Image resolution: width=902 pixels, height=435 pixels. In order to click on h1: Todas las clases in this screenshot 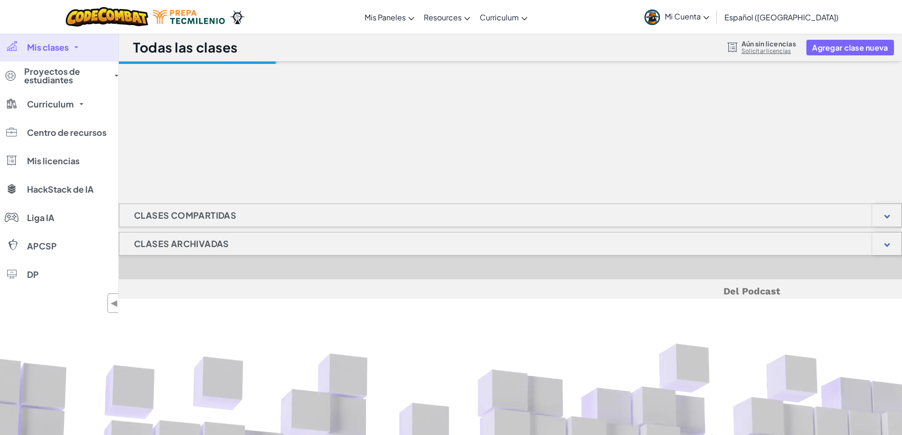, I will do `click(185, 47)`.